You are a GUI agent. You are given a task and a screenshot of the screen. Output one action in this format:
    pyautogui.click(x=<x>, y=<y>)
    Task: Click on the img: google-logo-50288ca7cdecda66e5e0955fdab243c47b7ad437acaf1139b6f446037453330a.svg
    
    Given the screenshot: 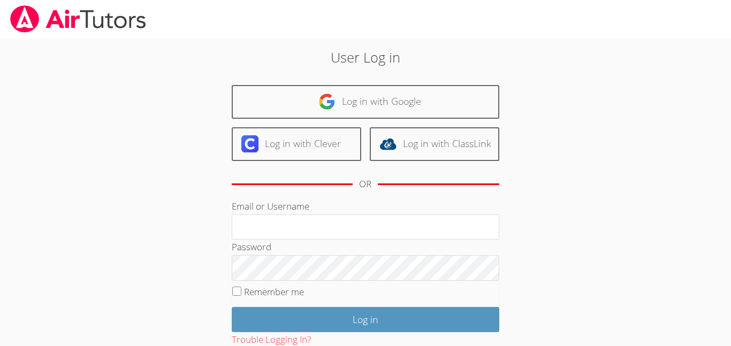 What is the action you would take?
    pyautogui.click(x=327, y=102)
    